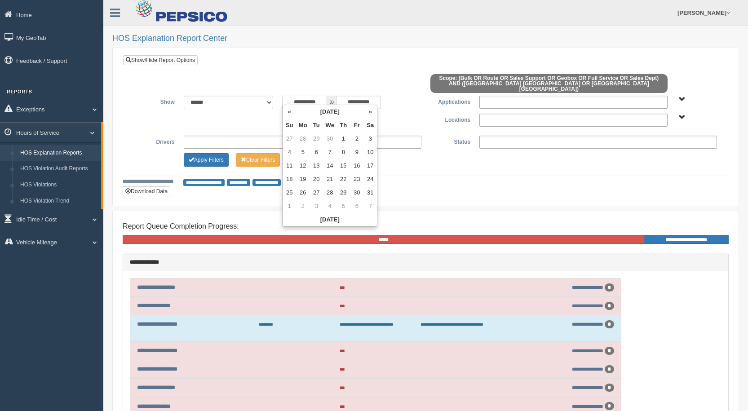  Describe the element at coordinates (303, 179) in the screenshot. I see `td: 19` at that location.